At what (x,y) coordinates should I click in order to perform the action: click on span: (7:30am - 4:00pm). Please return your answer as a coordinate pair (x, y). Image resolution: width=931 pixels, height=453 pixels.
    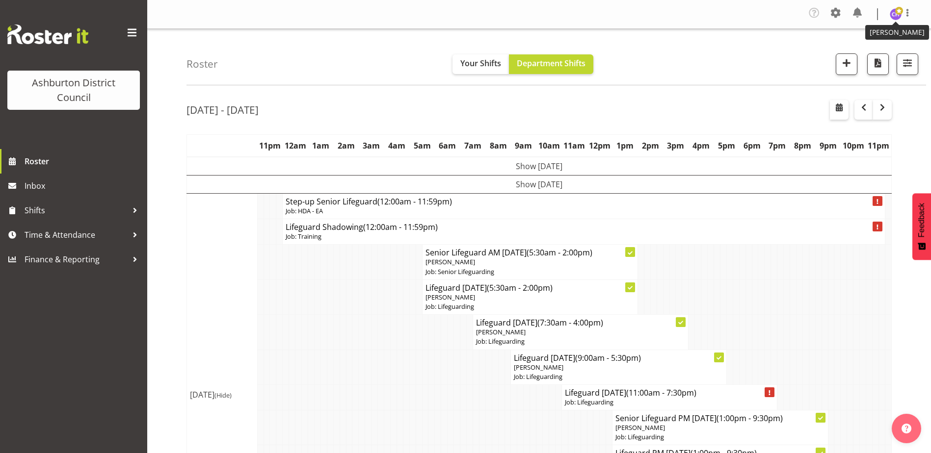
    Looking at the image, I should click on (570, 323).